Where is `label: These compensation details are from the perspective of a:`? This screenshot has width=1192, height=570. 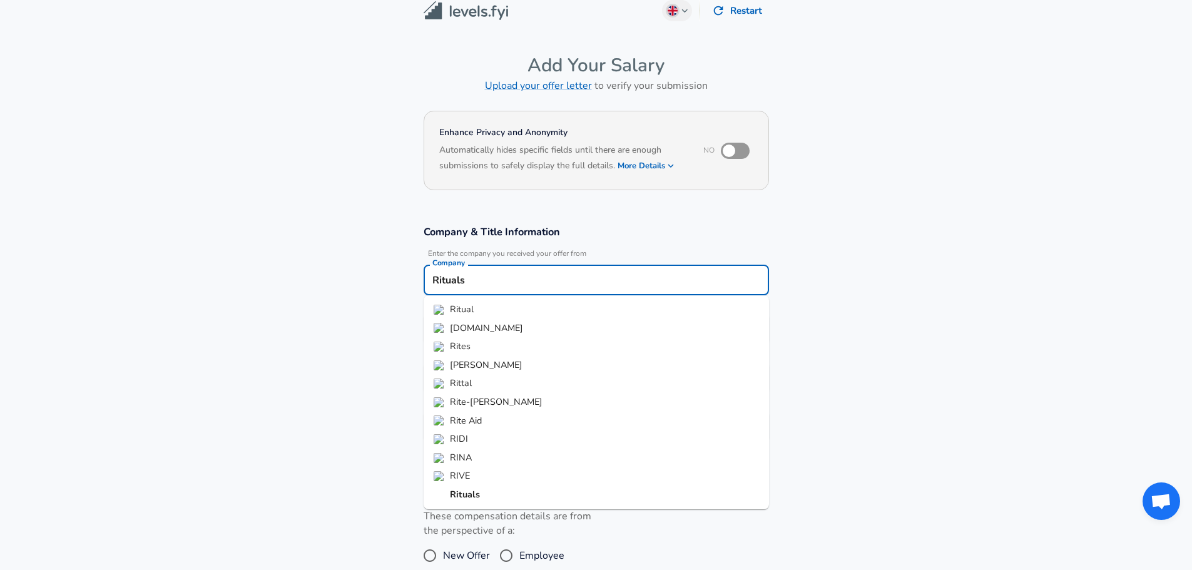
label: These compensation details are from the perspective of a: is located at coordinates (508, 524).